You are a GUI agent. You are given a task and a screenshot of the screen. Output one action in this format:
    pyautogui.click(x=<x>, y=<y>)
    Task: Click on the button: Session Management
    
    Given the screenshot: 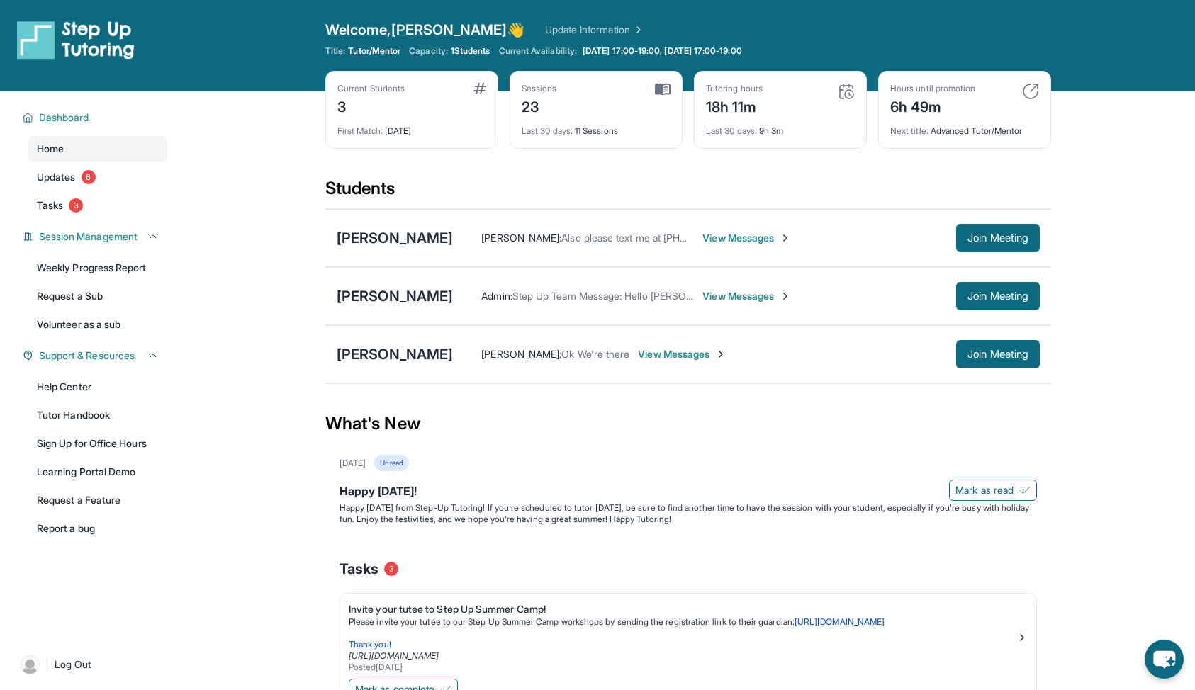 What is the action you would take?
    pyautogui.click(x=96, y=237)
    